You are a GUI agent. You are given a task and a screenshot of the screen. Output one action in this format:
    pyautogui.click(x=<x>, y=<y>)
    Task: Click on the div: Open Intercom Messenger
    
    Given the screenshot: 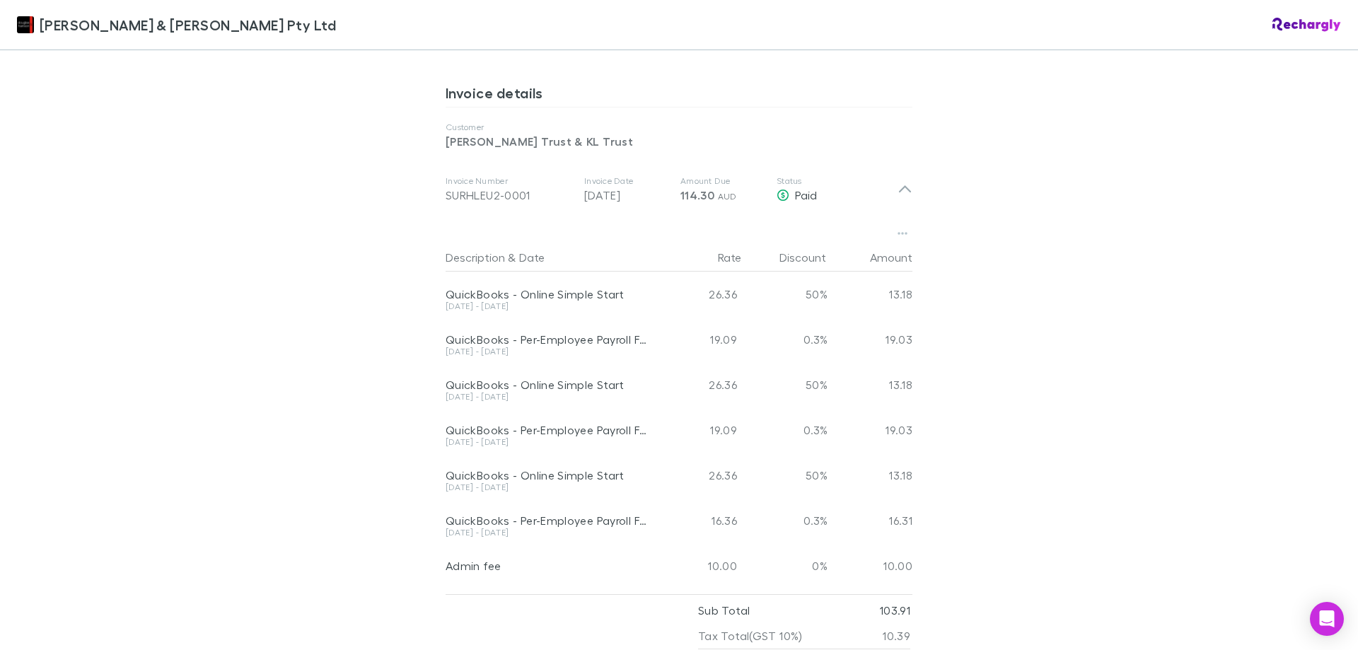 What is the action you would take?
    pyautogui.click(x=1327, y=619)
    